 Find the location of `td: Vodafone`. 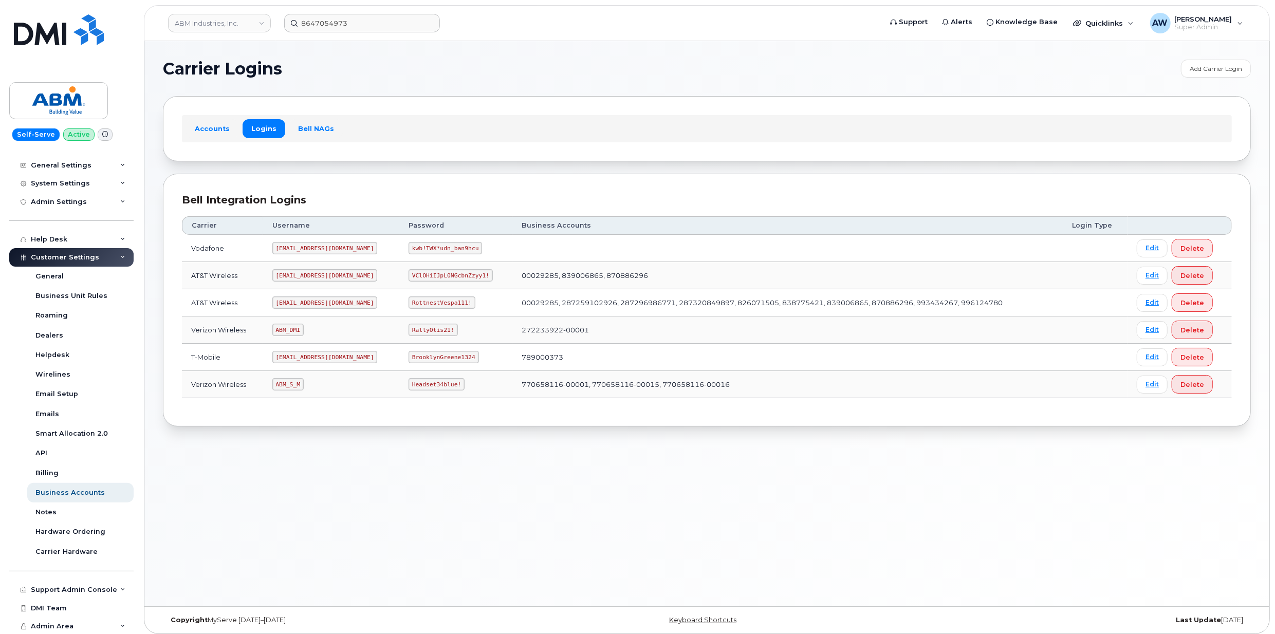

td: Vodafone is located at coordinates (222, 248).